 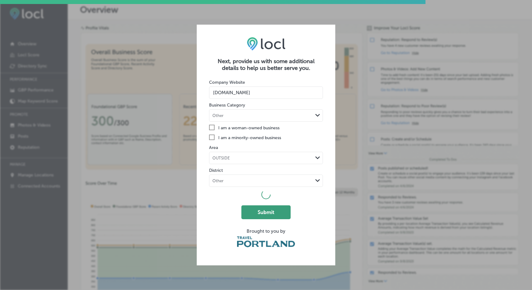 I want to click on label: I am a minority-owned business, so click(x=266, y=138).